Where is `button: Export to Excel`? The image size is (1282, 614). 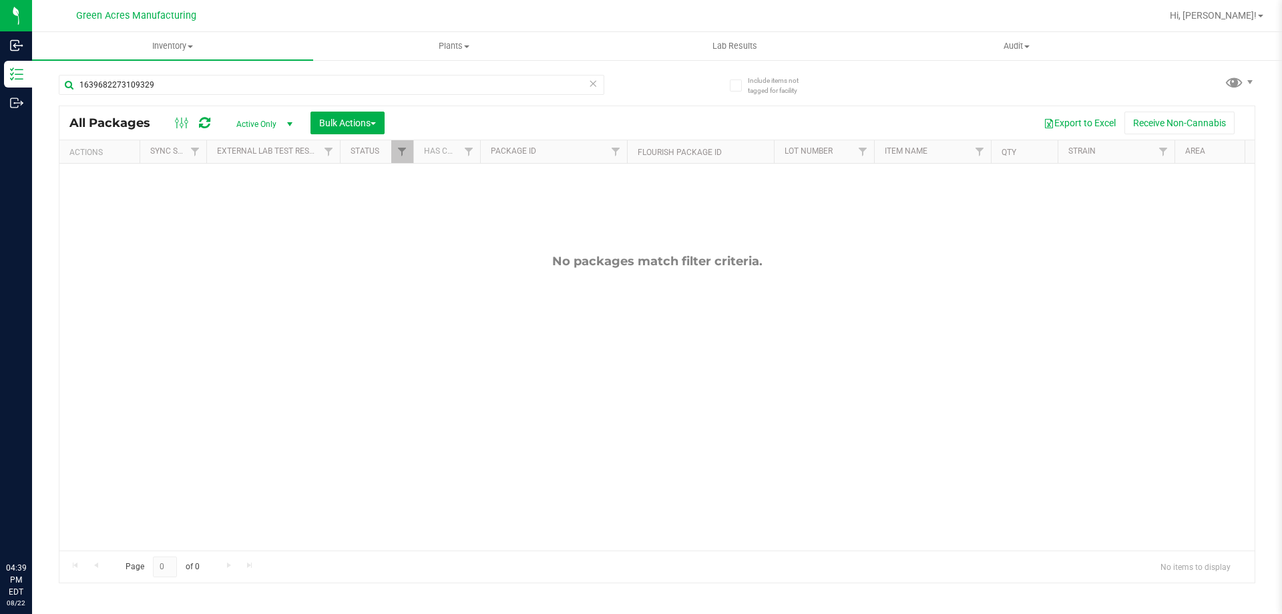 button: Export to Excel is located at coordinates (1080, 123).